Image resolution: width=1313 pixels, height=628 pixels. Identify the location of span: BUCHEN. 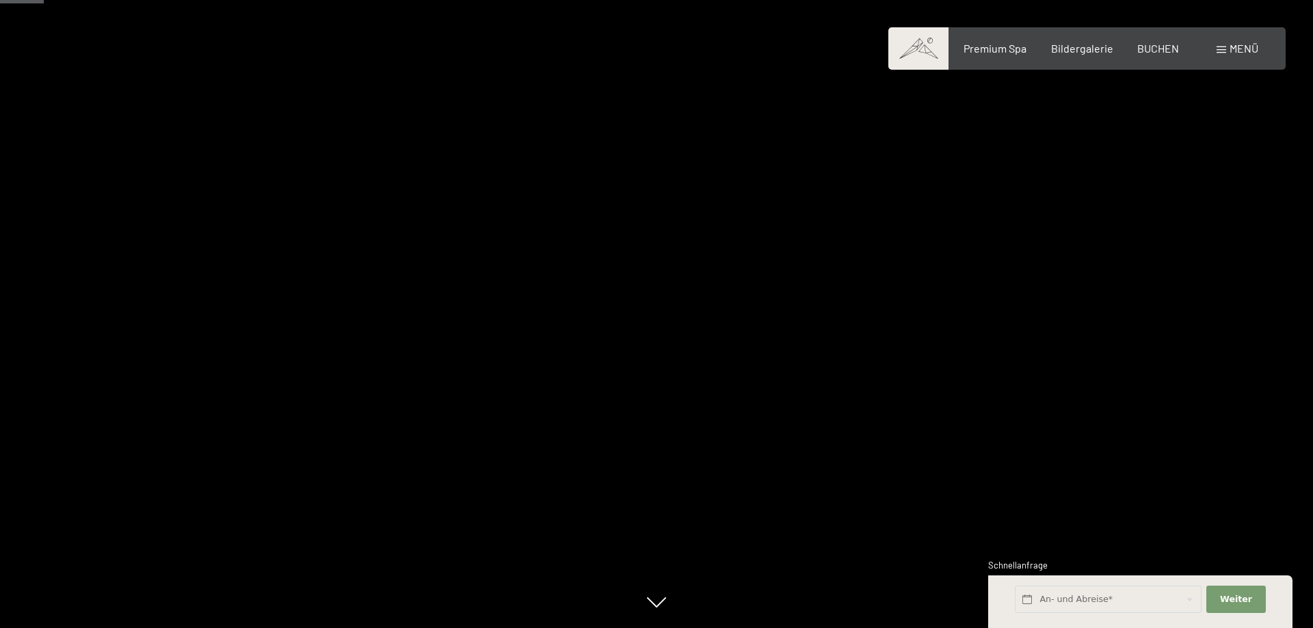
(1157, 48).